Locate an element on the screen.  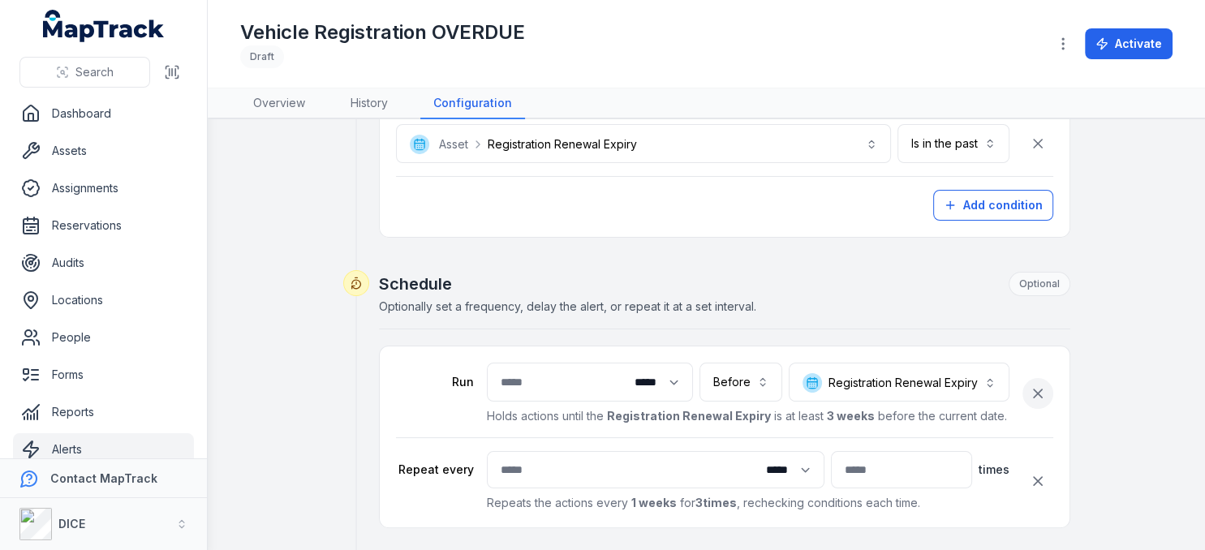
strong: DICE is located at coordinates (71, 523).